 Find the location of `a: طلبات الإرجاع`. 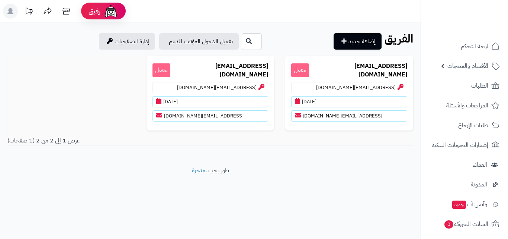

a: طلبات الإرجاع is located at coordinates (465, 125).